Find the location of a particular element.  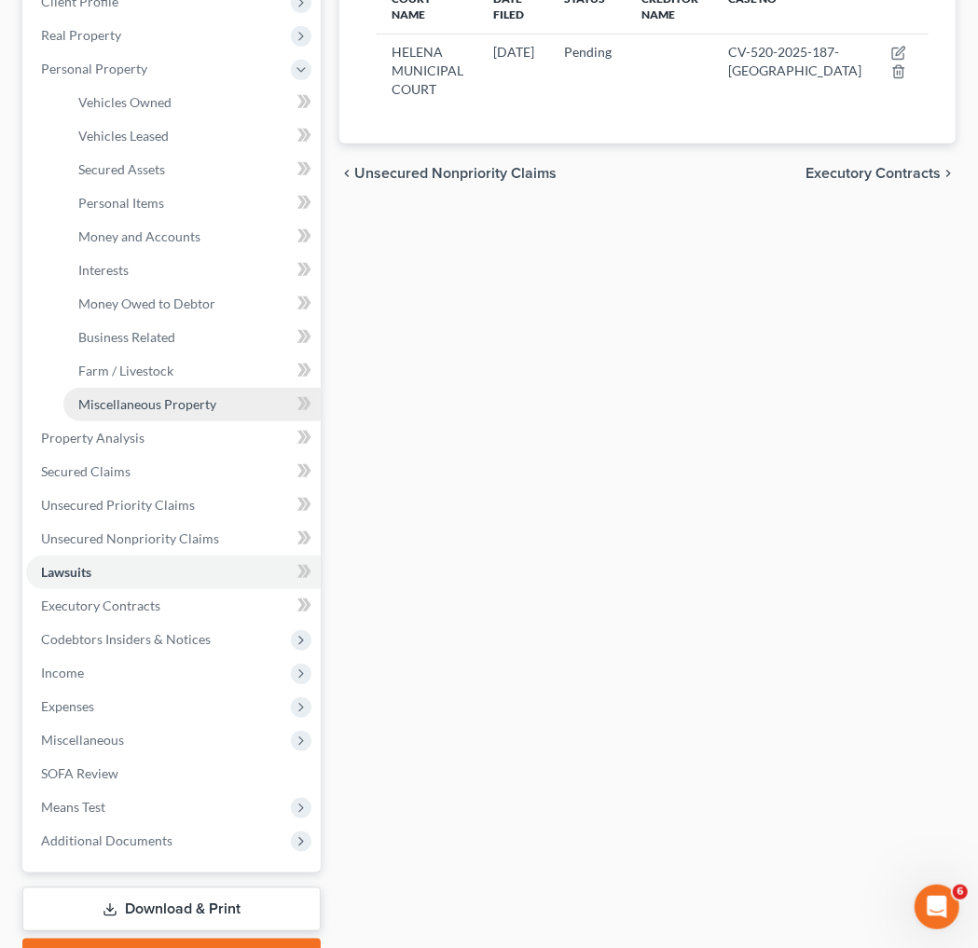

span: Pending is located at coordinates (587, 51).